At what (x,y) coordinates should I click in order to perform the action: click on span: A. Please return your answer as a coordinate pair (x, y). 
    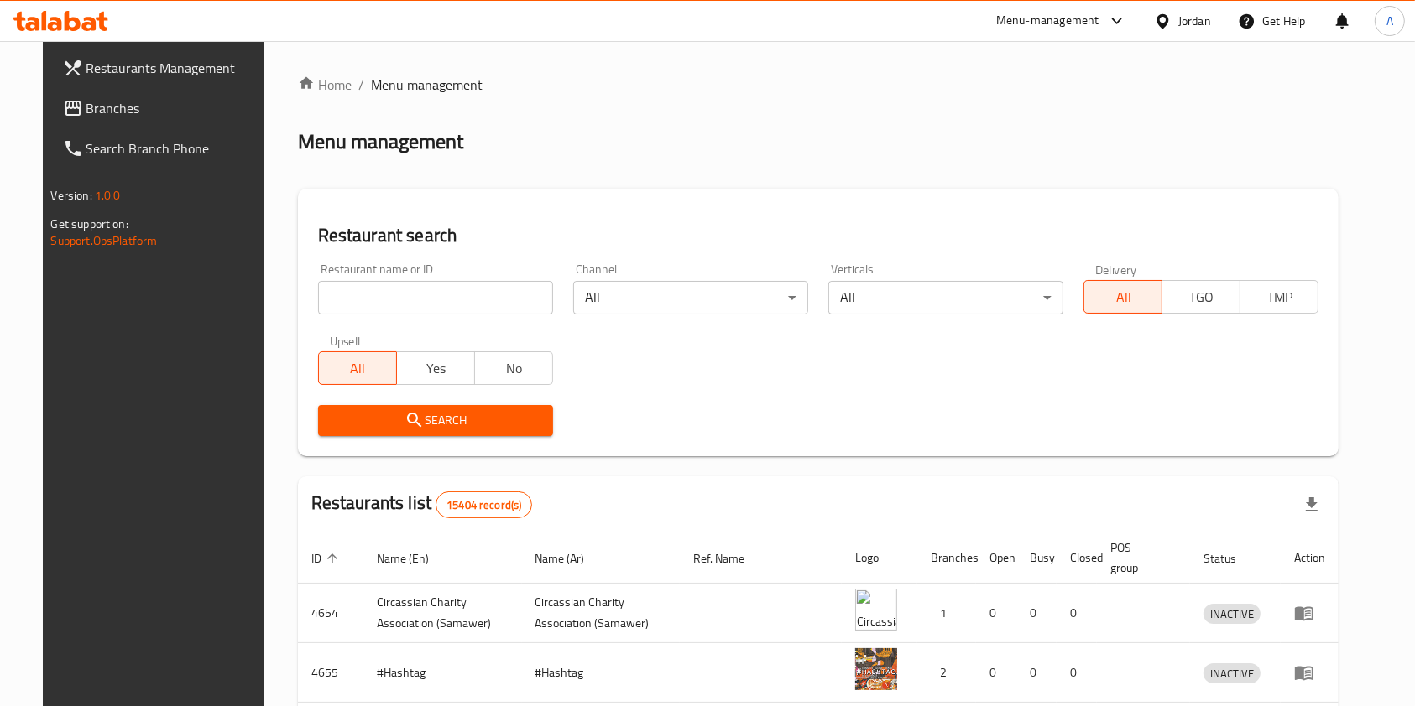
    Looking at the image, I should click on (1389, 21).